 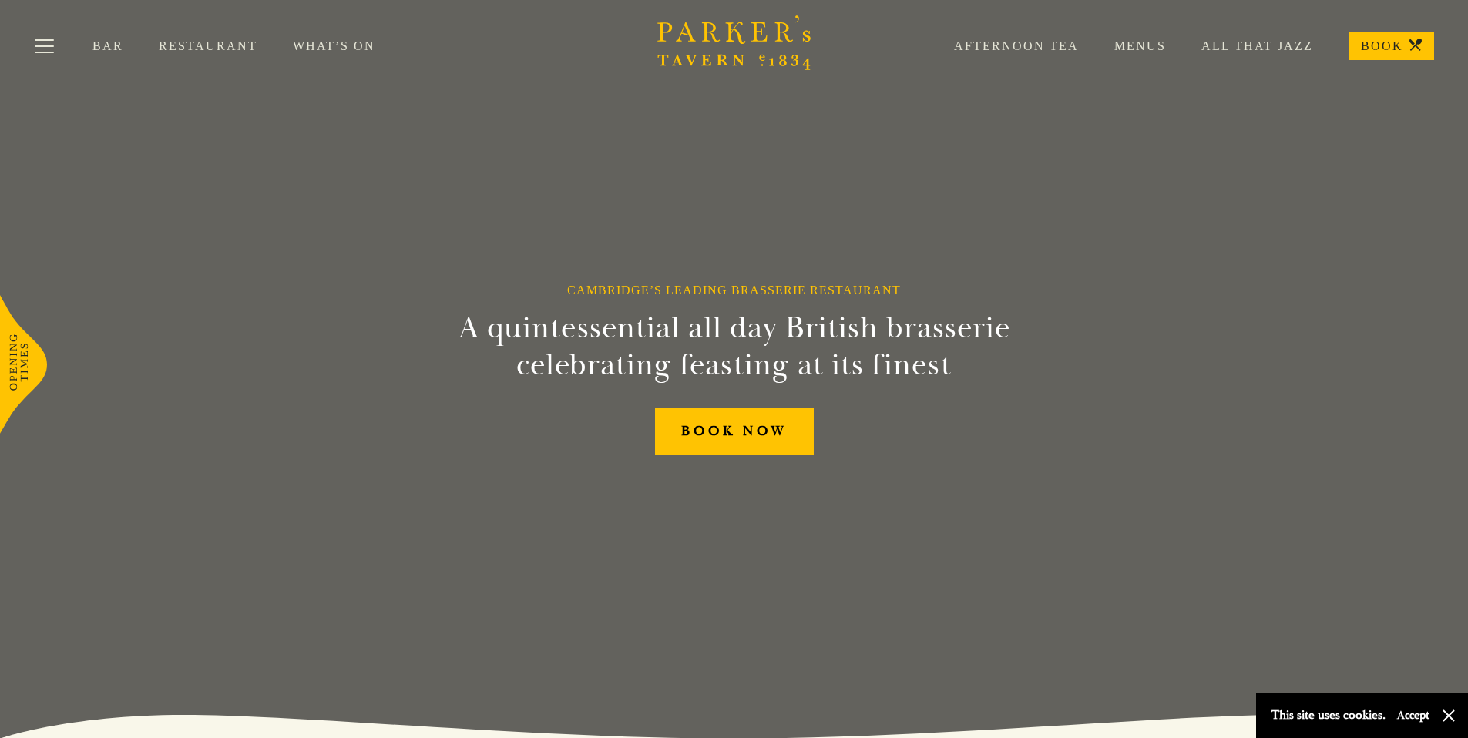 What do you see at coordinates (1413, 715) in the screenshot?
I see `button: Accept` at bounding box center [1413, 715].